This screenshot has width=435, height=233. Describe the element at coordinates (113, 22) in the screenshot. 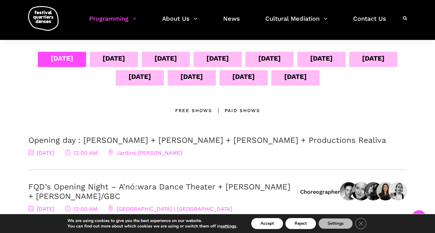

I see `a: Programming` at that location.